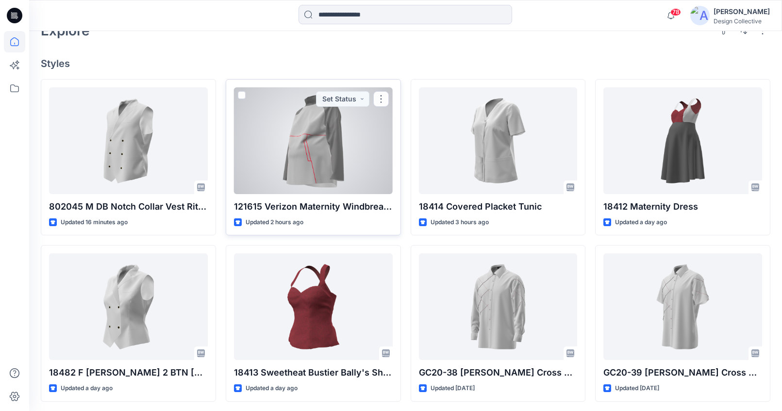 The height and width of the screenshot is (411, 782). Describe the element at coordinates (498, 307) in the screenshot. I see `a: GC20-38 LS Criss Cross Diamond Shirt` at that location.